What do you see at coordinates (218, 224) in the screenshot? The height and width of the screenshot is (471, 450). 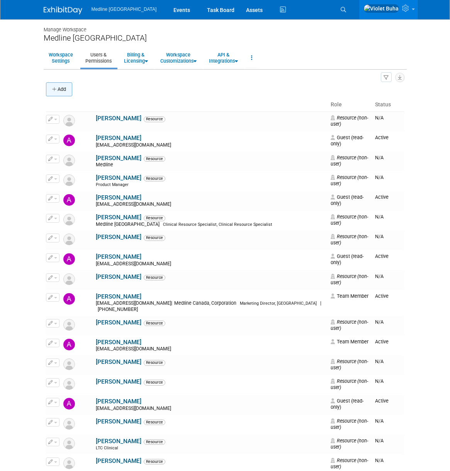 I see `span: Clinical Resource Specialist, Clinical Resource Specialist` at bounding box center [218, 224].